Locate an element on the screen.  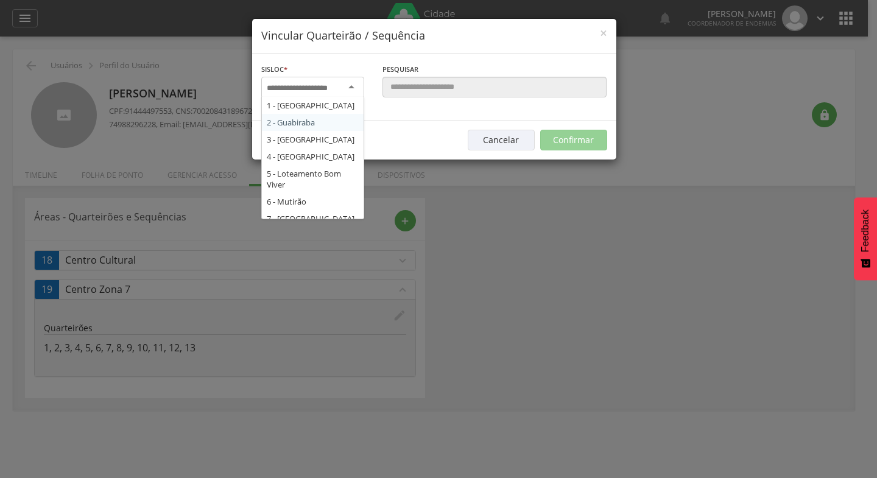
button: Close is located at coordinates (604, 33).